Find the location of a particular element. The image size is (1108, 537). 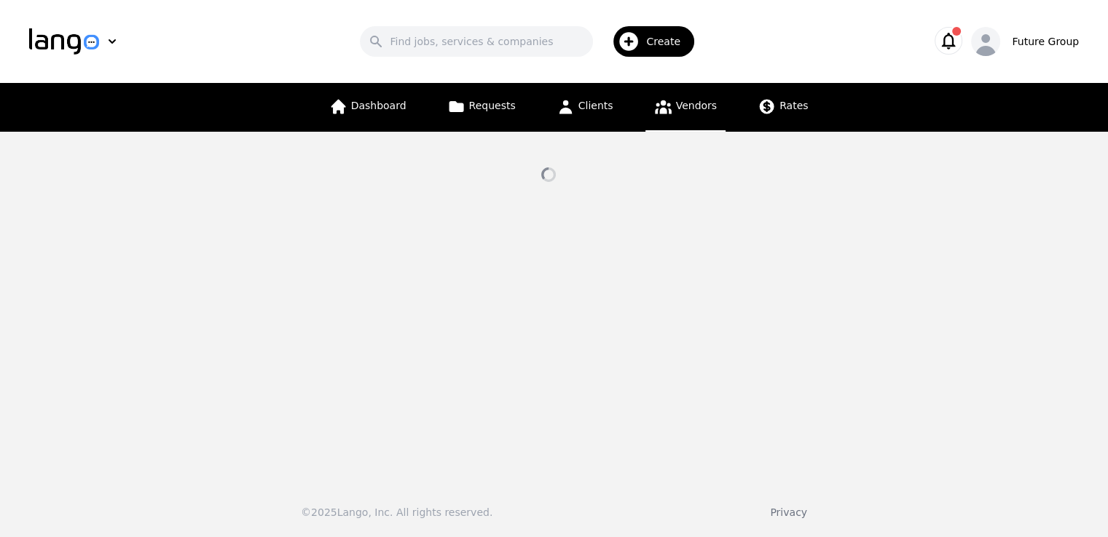

a: Clients is located at coordinates (585, 107).